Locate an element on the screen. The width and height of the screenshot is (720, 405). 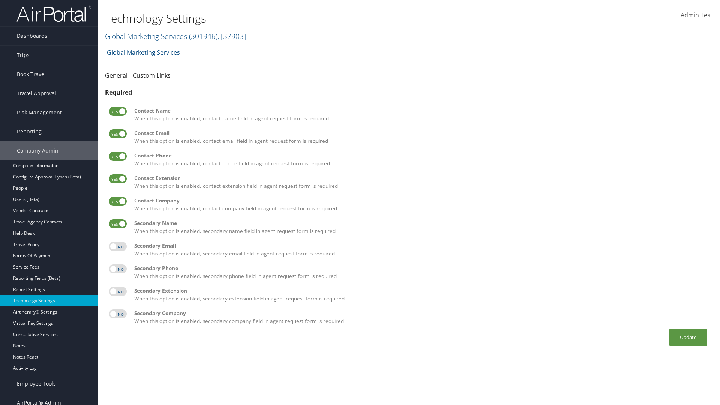
label: When this option is enabled, secondary extension field in agent request form is required is located at coordinates (421, 294).